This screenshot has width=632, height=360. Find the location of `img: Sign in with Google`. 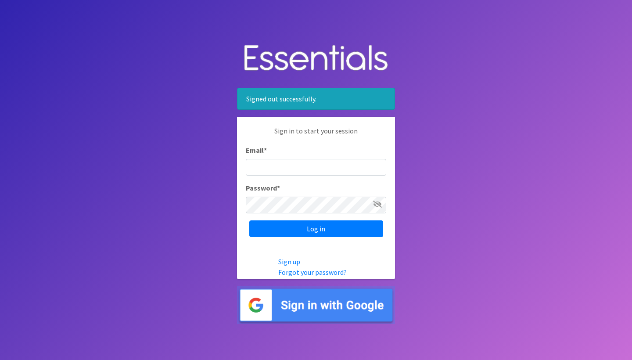

img: Sign in with Google is located at coordinates (316, 305).